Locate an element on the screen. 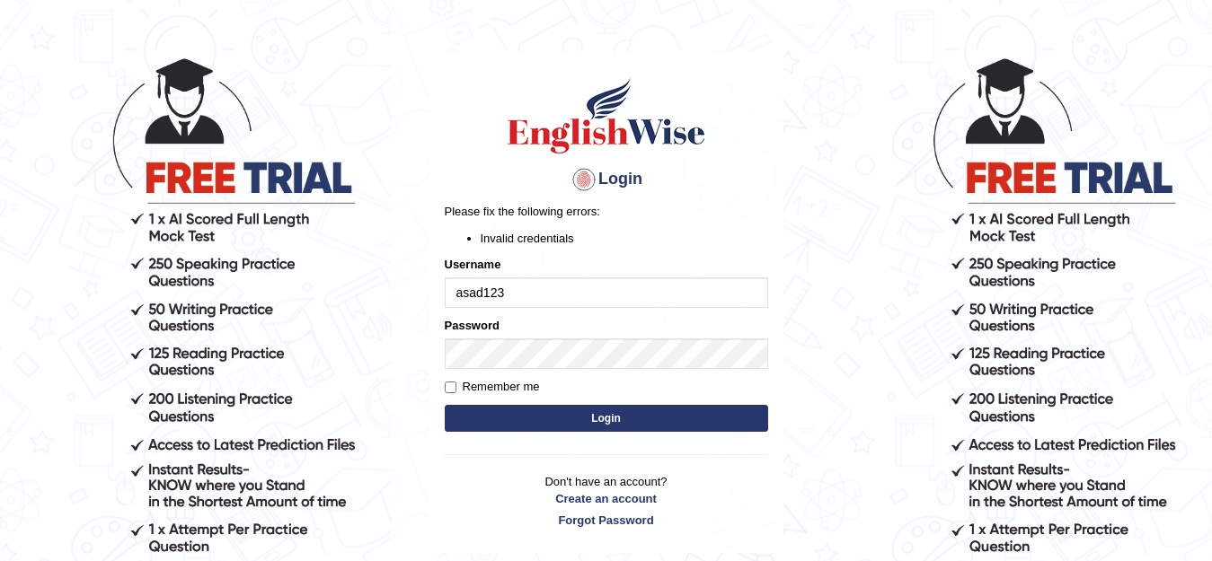 This screenshot has width=1212, height=561. label: Password is located at coordinates (471, 325).